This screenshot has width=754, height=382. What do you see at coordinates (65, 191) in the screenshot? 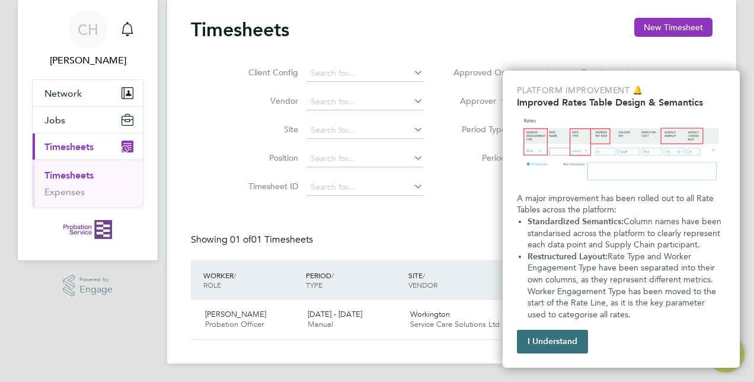
I see `a: Expenses` at bounding box center [65, 191].